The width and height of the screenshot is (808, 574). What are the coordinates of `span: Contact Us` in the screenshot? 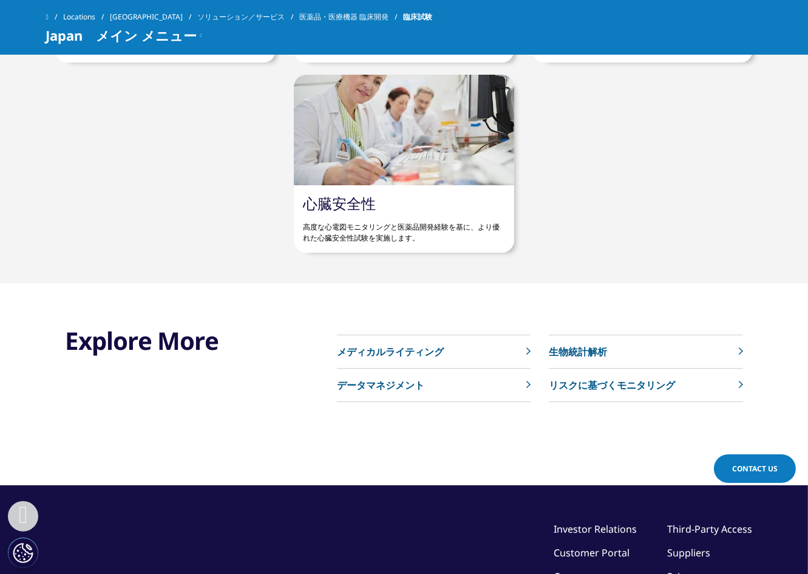 It's located at (755, 468).